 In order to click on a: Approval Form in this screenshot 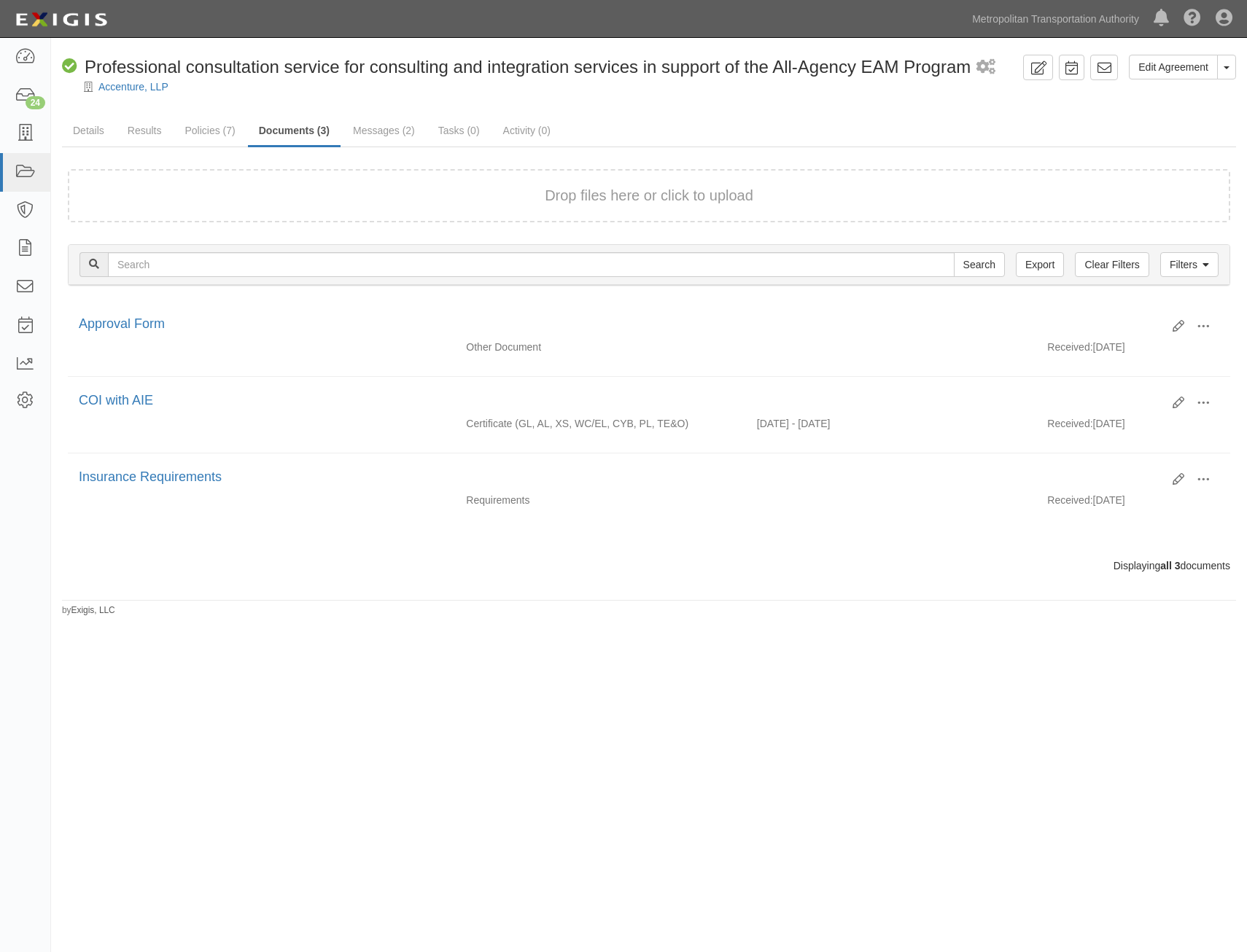, I will do `click(122, 323)`.